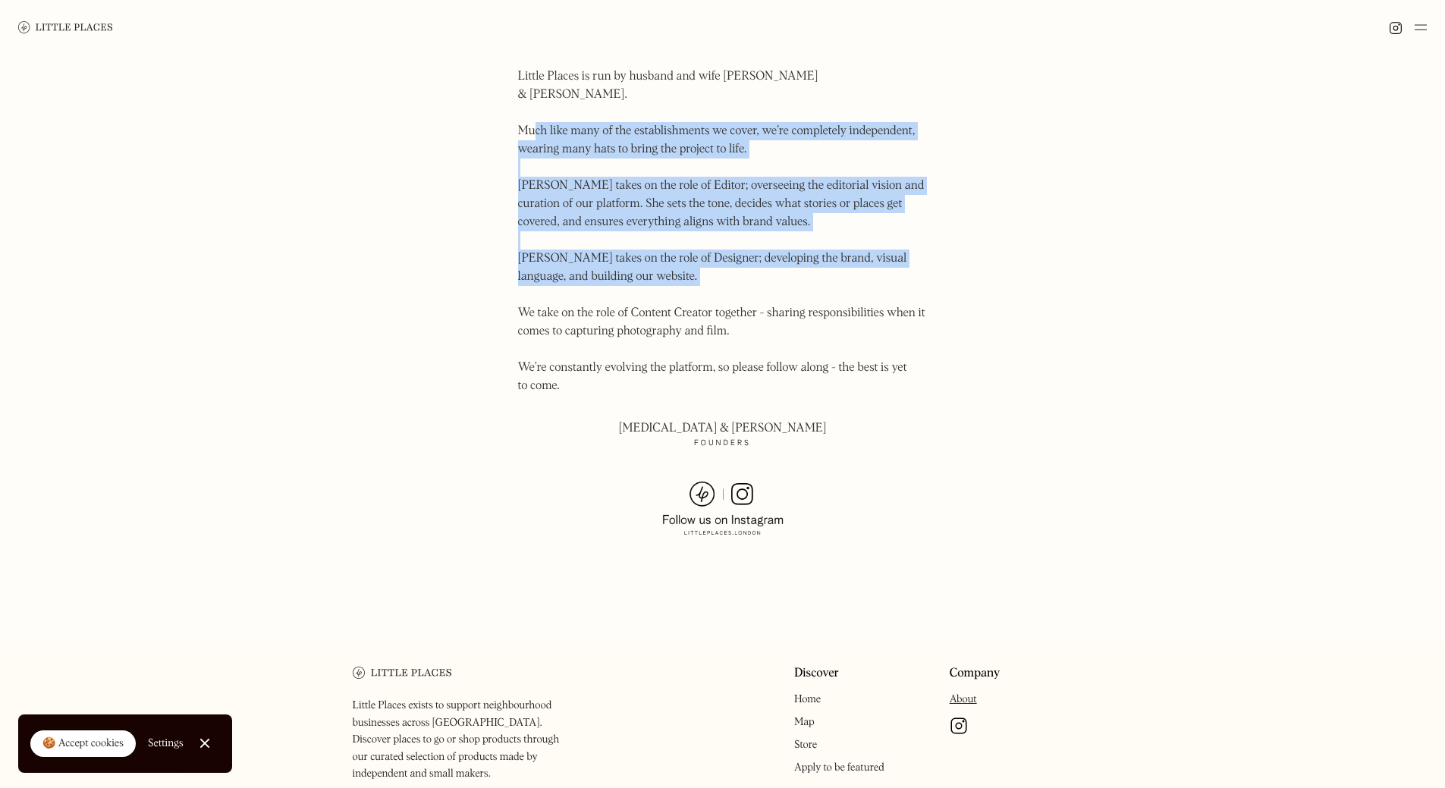  Describe the element at coordinates (83, 744) in the screenshot. I see `div: 🍪 Accept cookies` at that location.